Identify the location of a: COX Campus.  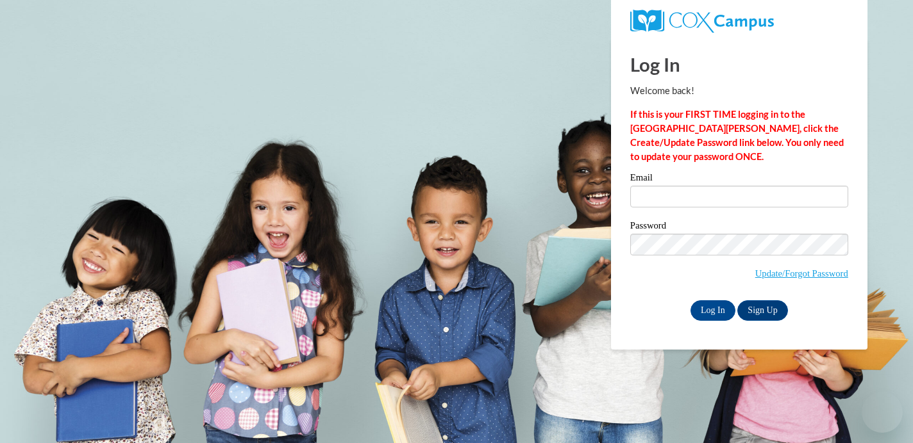
(739, 21).